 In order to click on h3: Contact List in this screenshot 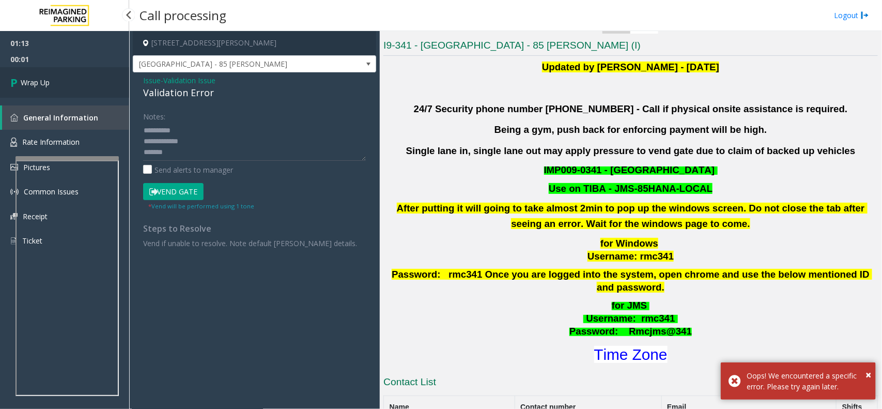, I will do `click(630, 383)`.